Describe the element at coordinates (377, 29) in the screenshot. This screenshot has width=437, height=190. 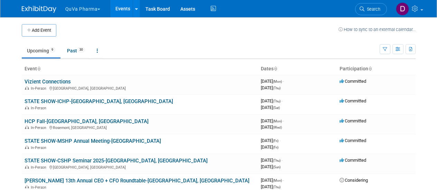
I see `a: How to sync to an external calendar...` at that location.